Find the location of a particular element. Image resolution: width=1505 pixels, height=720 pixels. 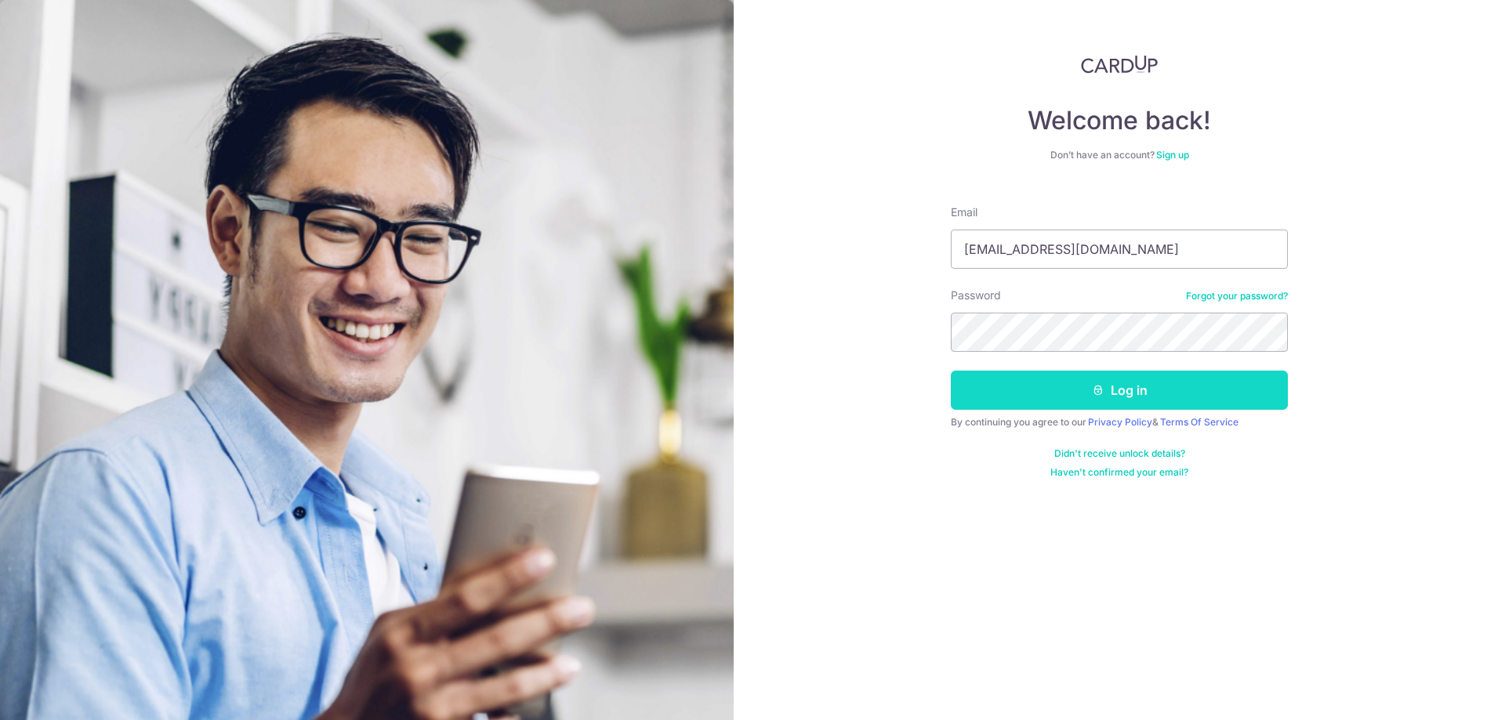

label: Email is located at coordinates (964, 212).